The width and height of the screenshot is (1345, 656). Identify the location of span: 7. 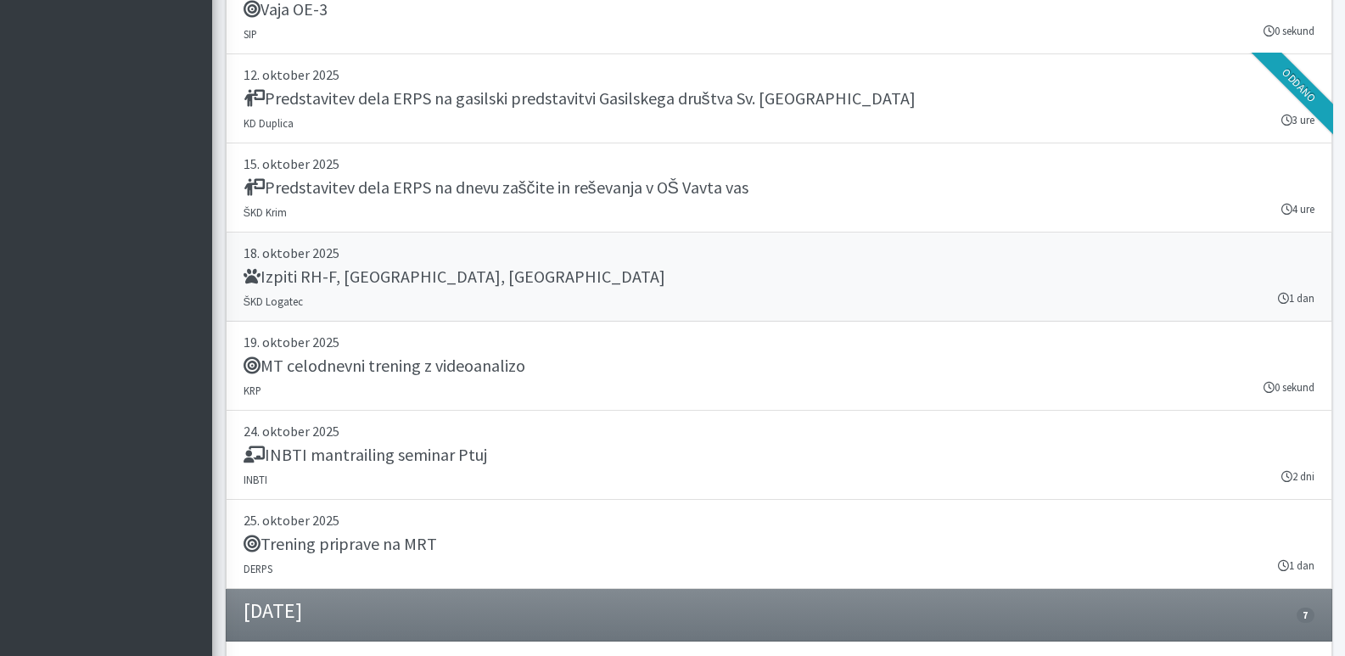
(1305, 615).